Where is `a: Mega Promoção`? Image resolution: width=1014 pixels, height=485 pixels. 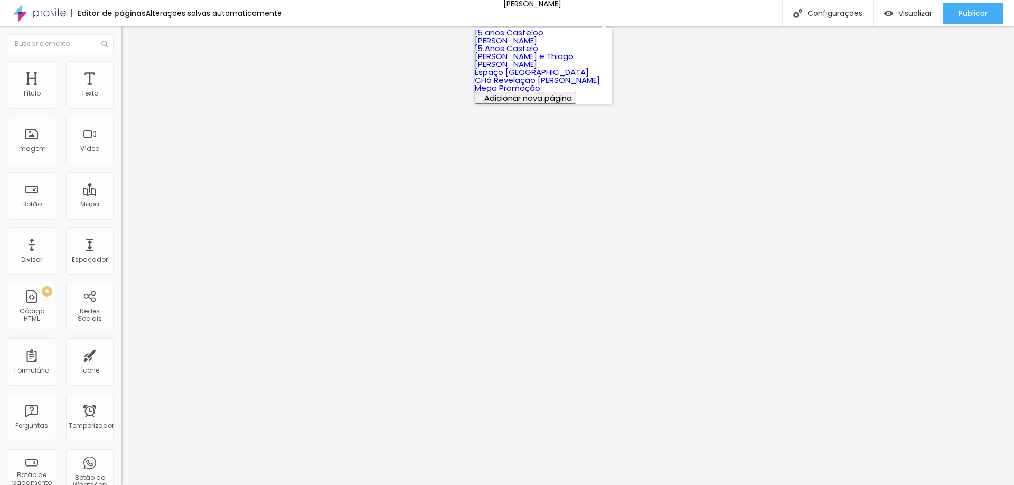
a: Mega Promoção is located at coordinates (508, 88).